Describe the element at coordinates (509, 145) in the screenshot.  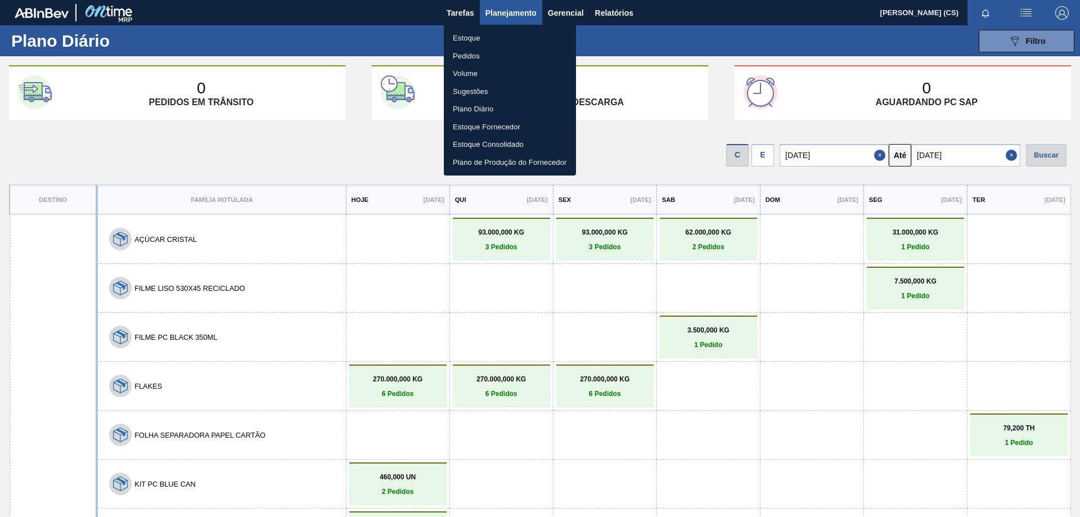
I see `li: Estoque Consolidado` at that location.